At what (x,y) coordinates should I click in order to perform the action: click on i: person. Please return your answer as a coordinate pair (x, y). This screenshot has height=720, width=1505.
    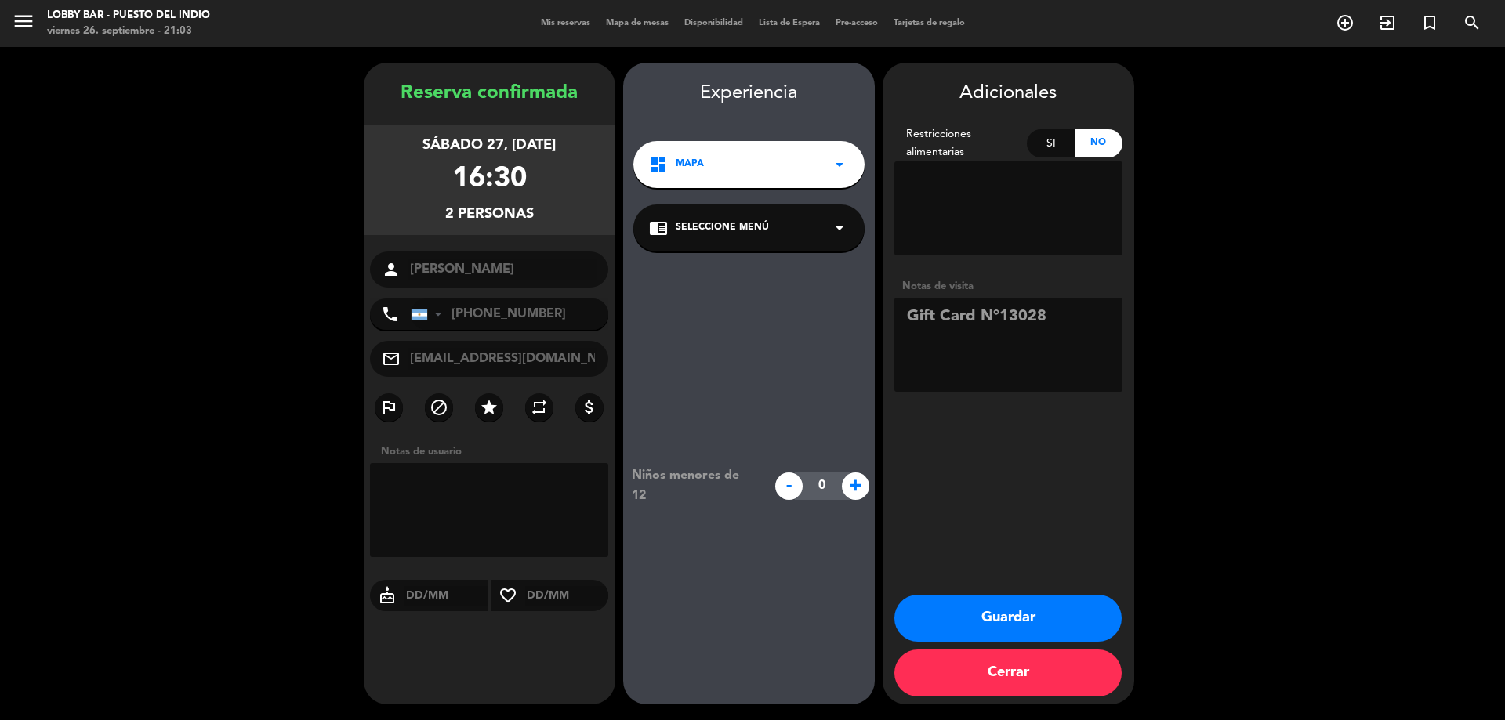
    Looking at the image, I should click on (391, 270).